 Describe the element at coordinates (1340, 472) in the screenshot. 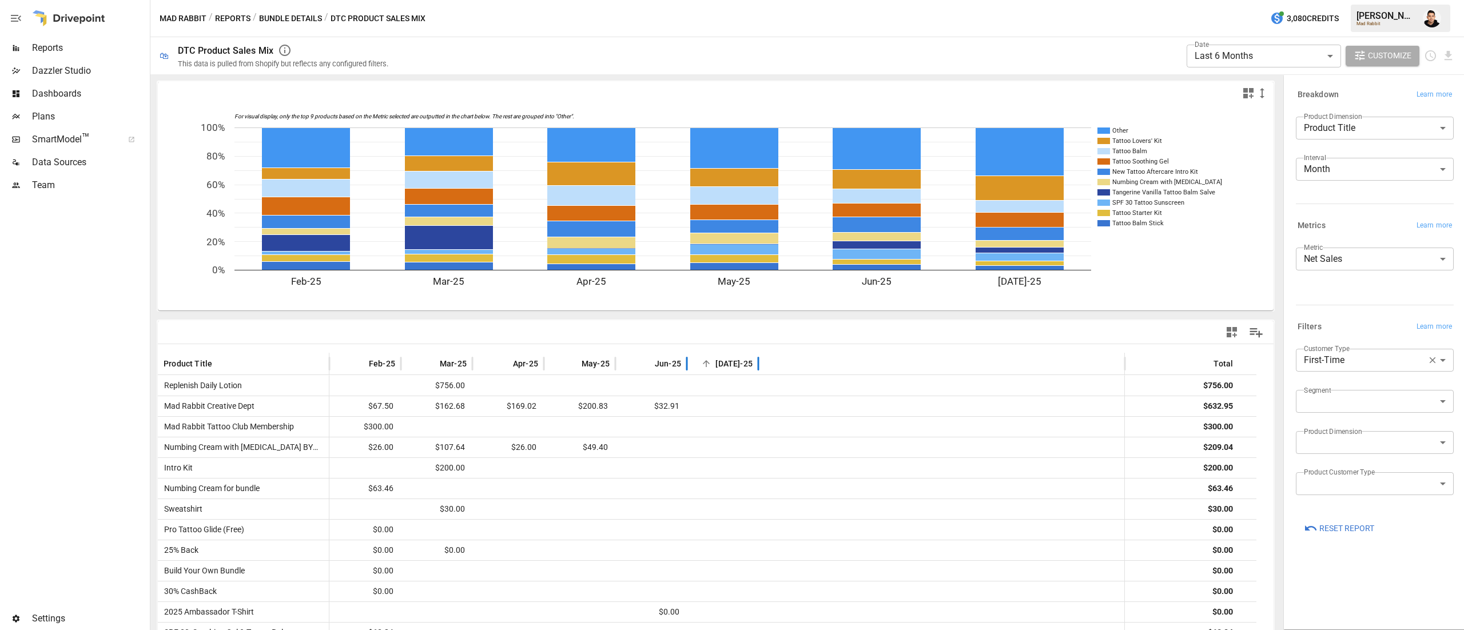

I see `label: Product Customer Type` at that location.